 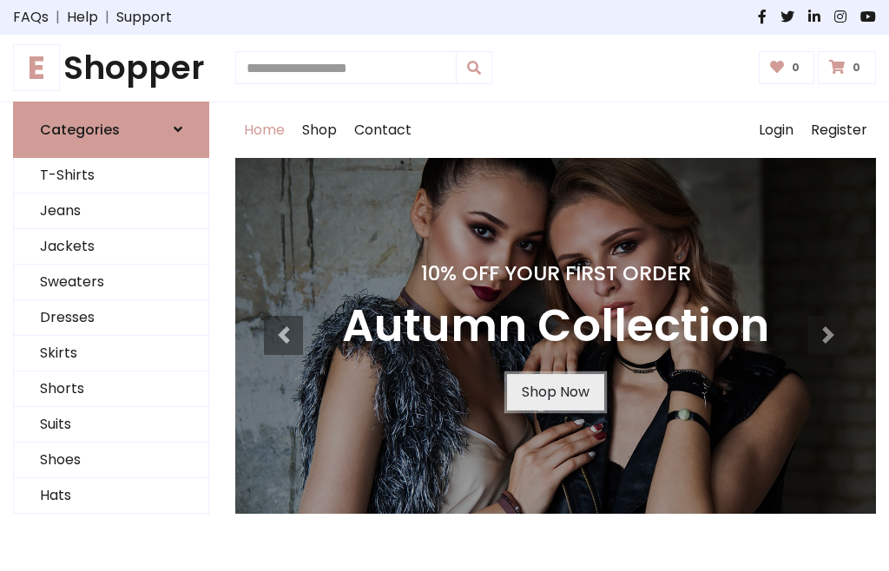 What do you see at coordinates (111, 318) in the screenshot?
I see `a: Dresses` at bounding box center [111, 318].